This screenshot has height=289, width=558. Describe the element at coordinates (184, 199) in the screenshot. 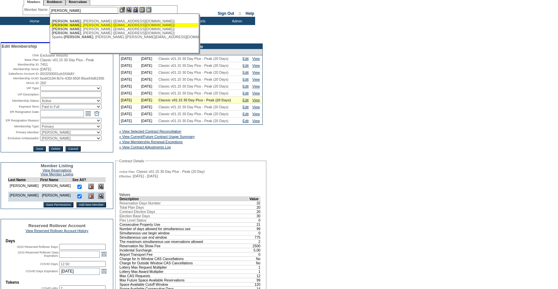

I see `td: Description` at that location.